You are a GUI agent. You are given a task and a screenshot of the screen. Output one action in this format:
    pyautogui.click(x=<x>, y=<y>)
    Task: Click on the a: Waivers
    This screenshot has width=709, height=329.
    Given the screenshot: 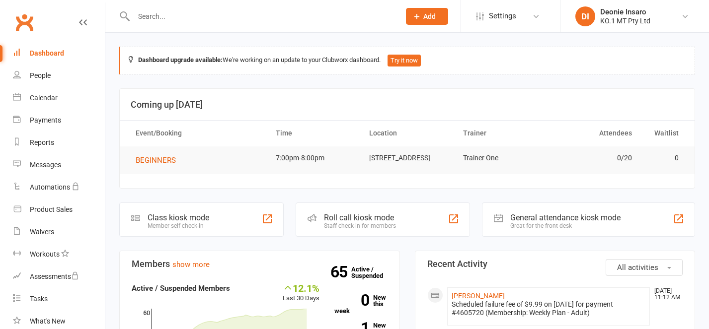 What is the action you would take?
    pyautogui.click(x=59, y=232)
    